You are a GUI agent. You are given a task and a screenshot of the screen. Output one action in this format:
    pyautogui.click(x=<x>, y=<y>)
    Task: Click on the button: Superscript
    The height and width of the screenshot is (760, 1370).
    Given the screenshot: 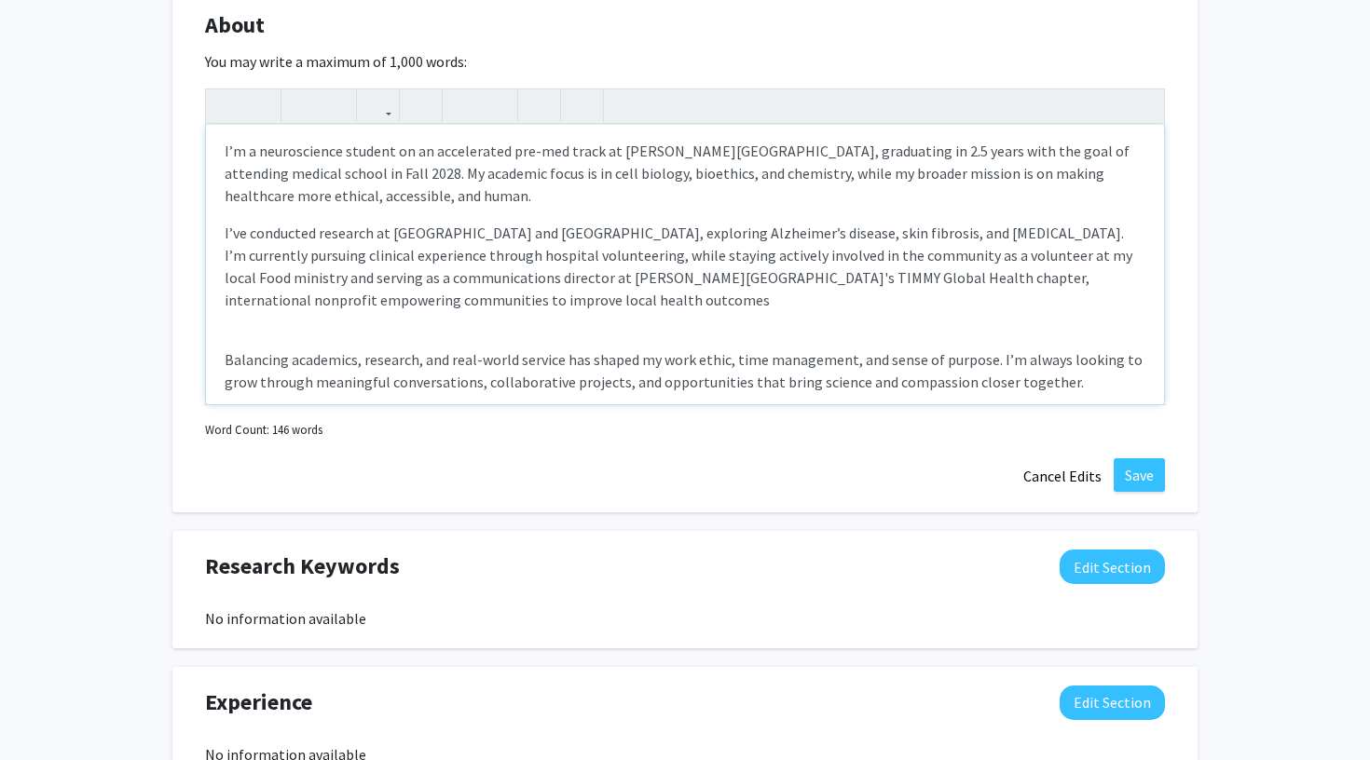 What is the action you would take?
    pyautogui.click(x=302, y=105)
    